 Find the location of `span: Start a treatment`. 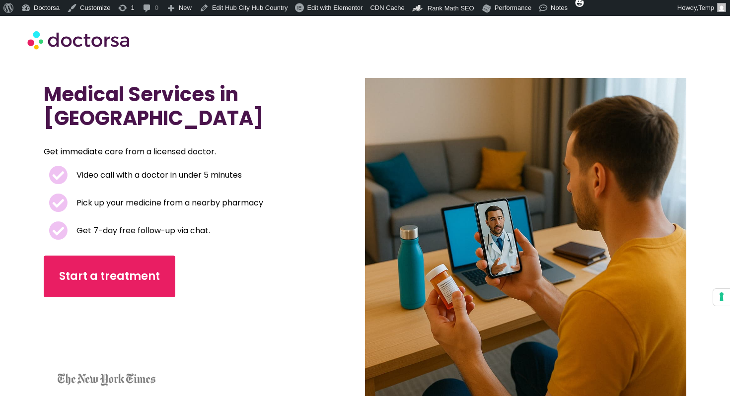

span: Start a treatment is located at coordinates (109, 277).